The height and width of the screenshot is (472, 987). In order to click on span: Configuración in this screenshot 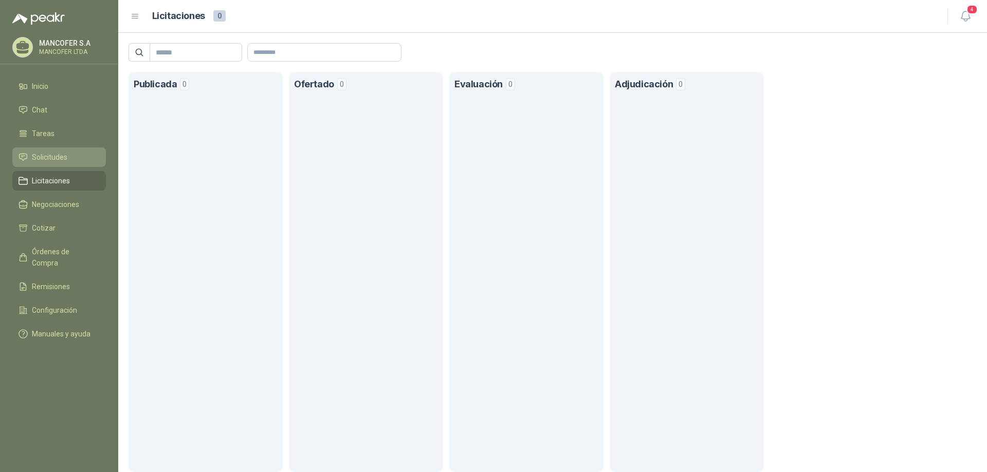, I will do `click(54, 311)`.